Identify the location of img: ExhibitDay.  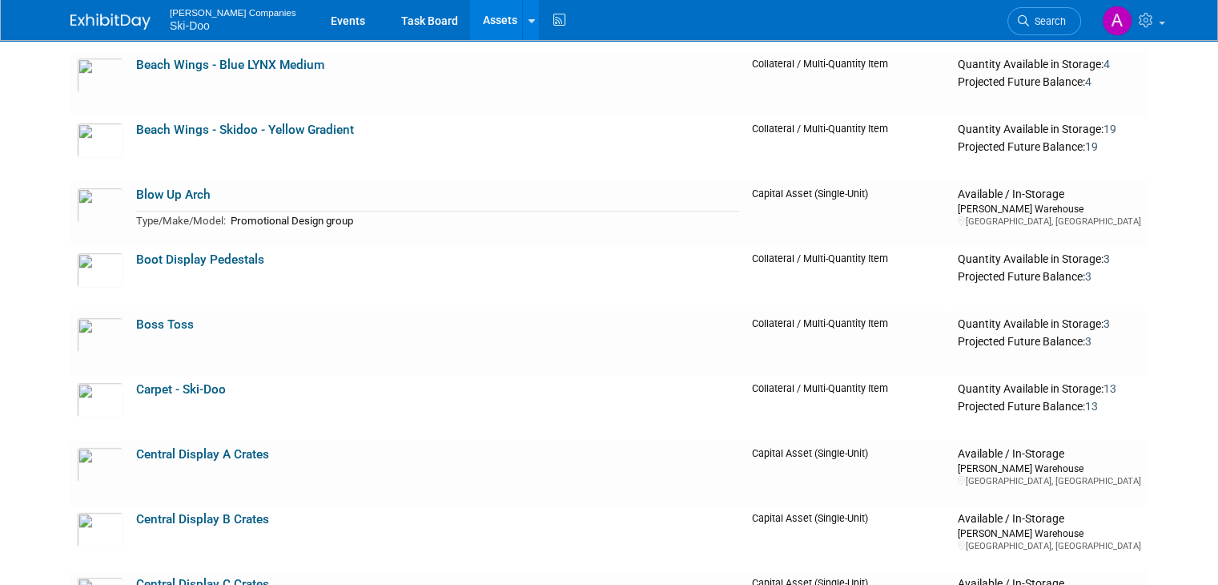
(111, 22).